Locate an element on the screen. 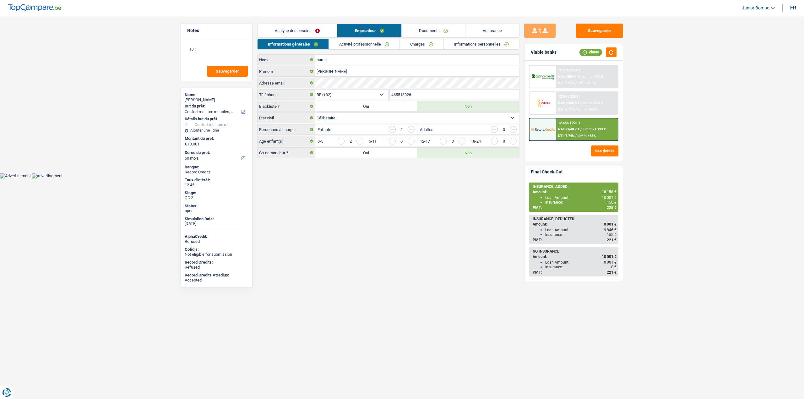 This screenshot has width=804, height=399. div: AlphaCredit: is located at coordinates (216, 236).